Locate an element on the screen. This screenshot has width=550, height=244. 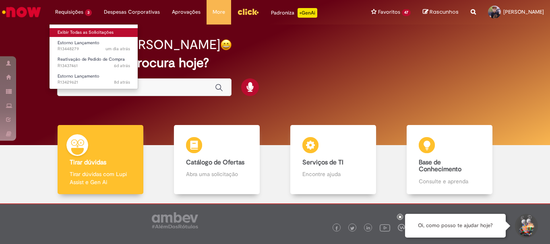
span: Requisições is located at coordinates (69, 12).